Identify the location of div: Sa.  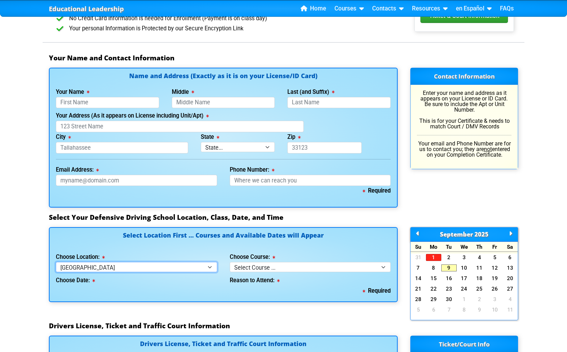
(510, 247).